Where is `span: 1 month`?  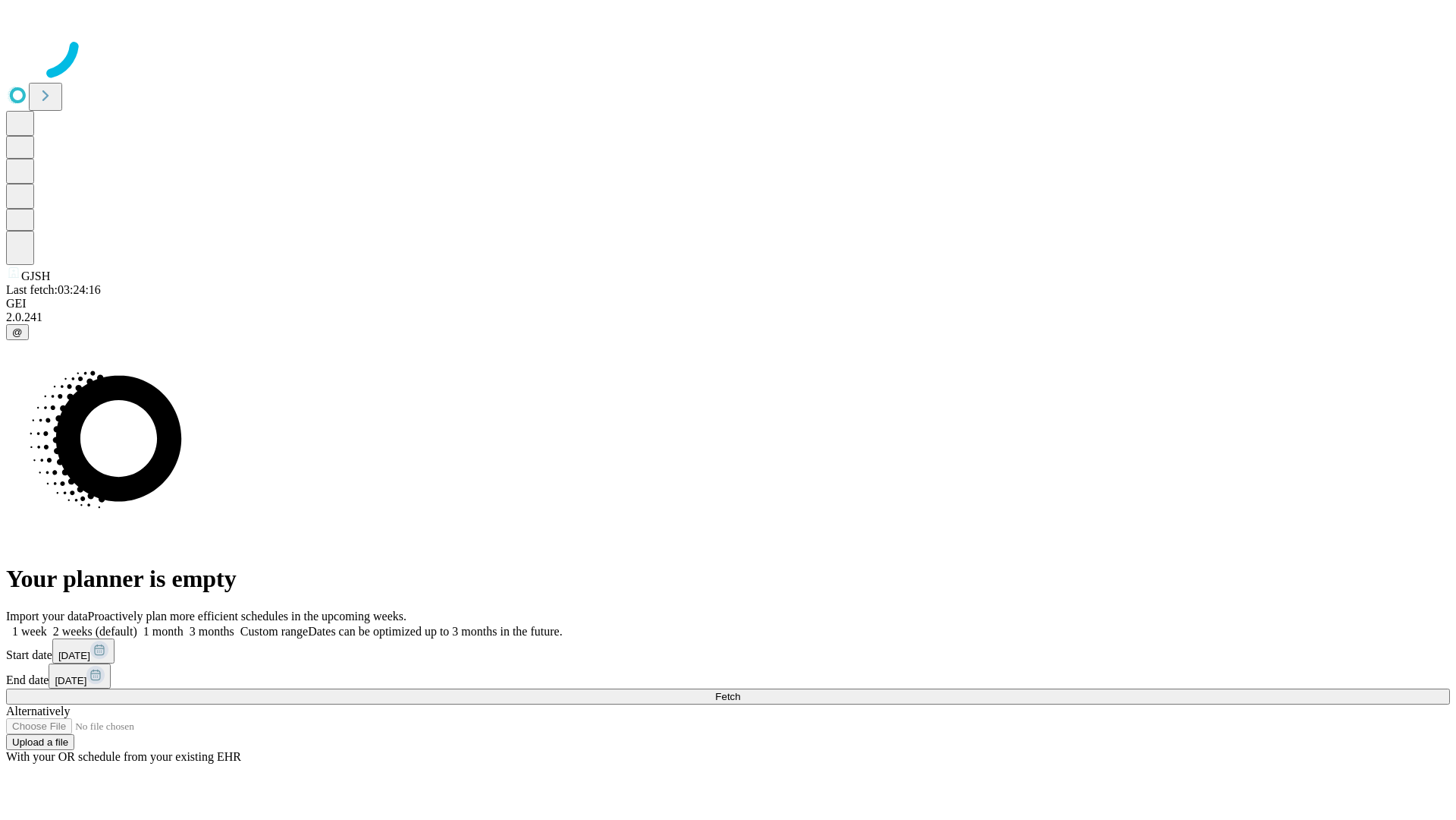
span: 1 month is located at coordinates (163, 631).